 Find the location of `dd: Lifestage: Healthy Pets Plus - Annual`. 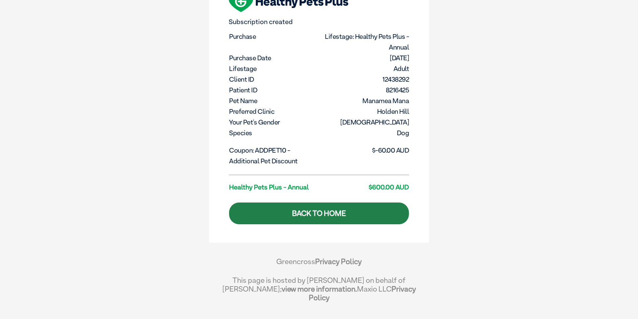

dd: Lifestage: Healthy Pets Plus - Annual is located at coordinates (364, 42).